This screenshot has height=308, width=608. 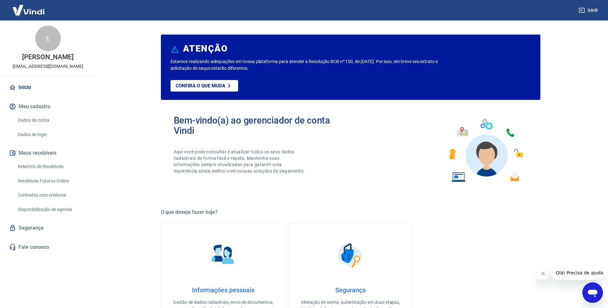 What do you see at coordinates (52, 195) in the screenshot?
I see `a: Contratos com credores` at bounding box center [52, 195].